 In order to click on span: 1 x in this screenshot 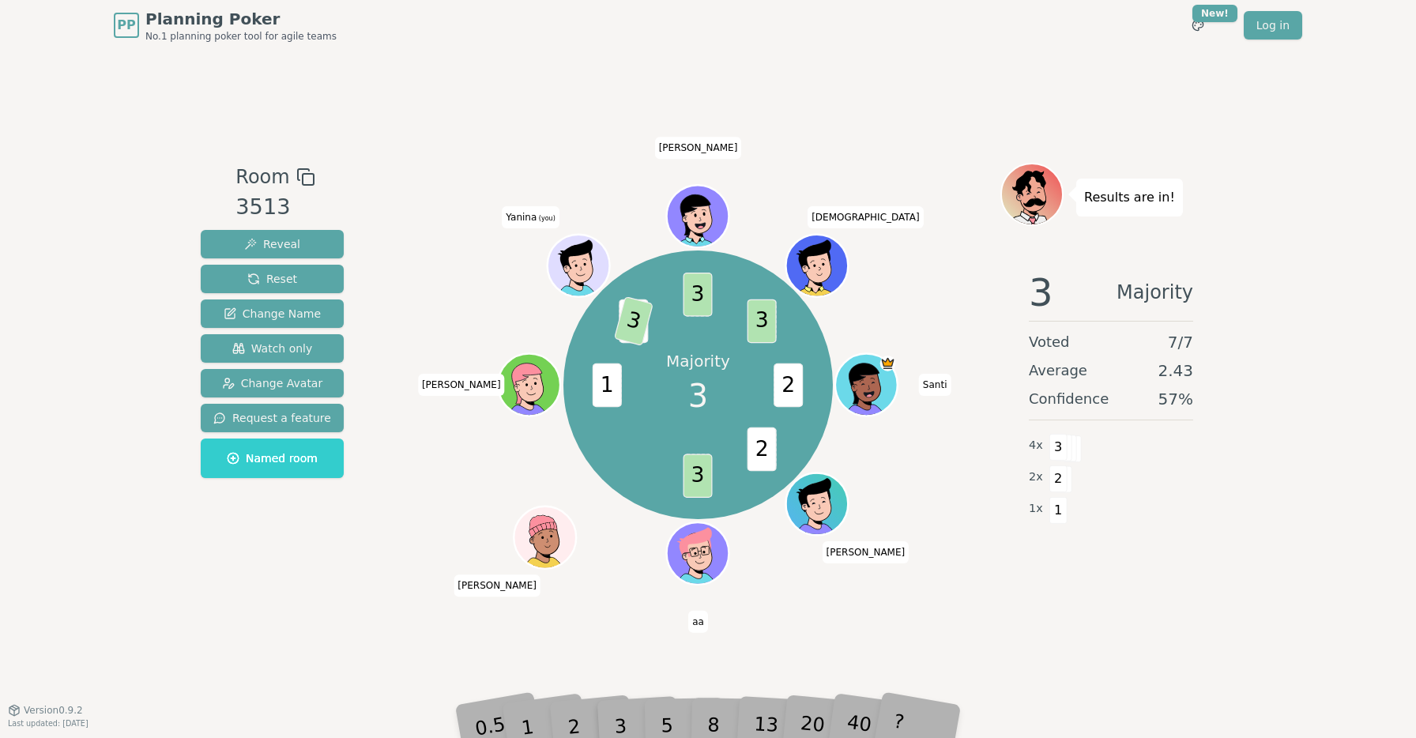, I will do `click(1036, 509)`.